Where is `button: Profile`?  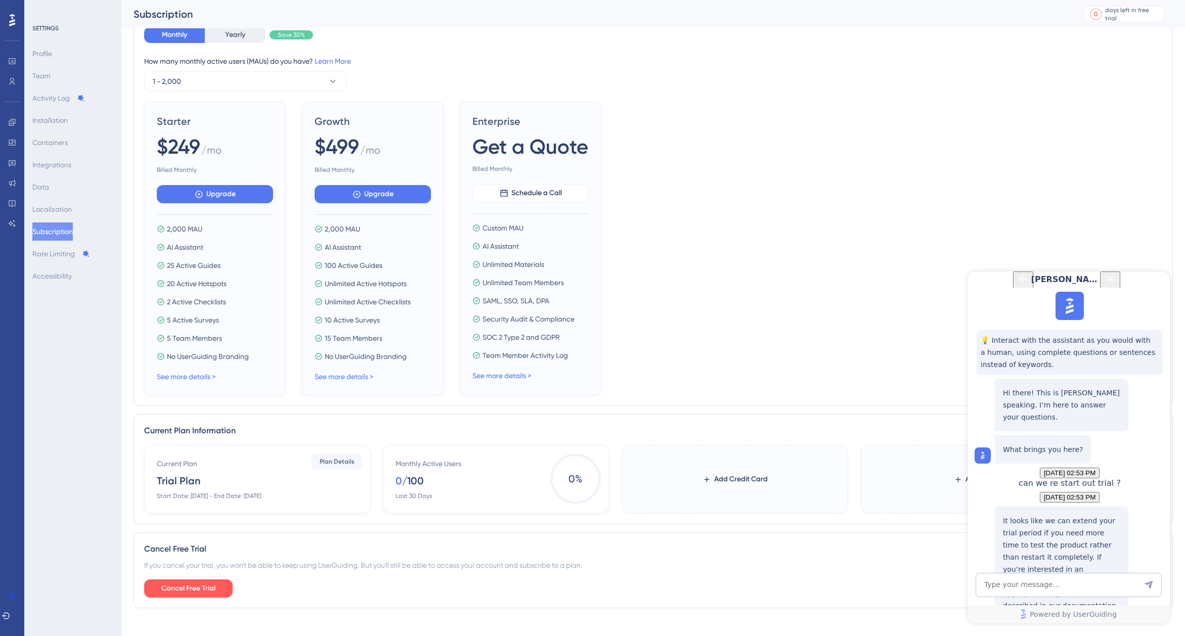
button: Profile is located at coordinates (42, 54).